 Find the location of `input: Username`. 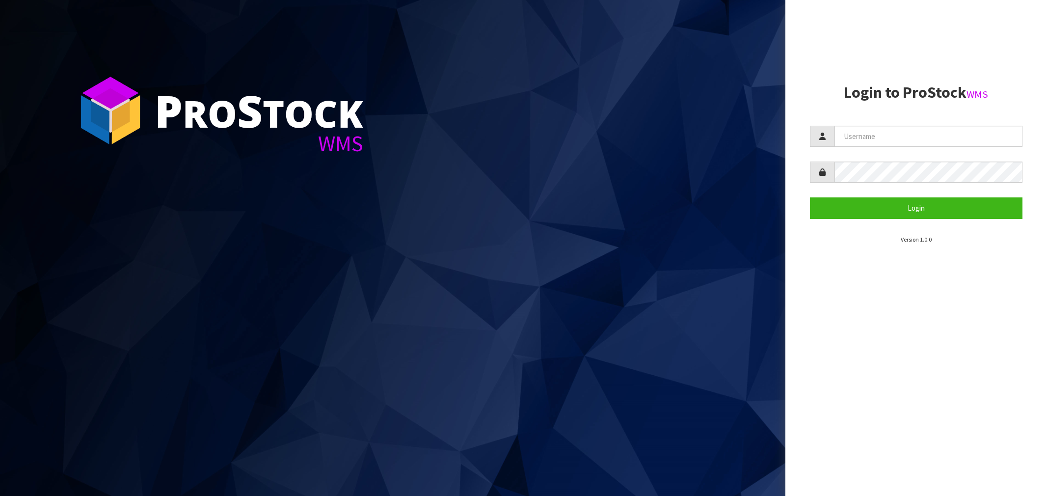

input: Username is located at coordinates (928, 136).